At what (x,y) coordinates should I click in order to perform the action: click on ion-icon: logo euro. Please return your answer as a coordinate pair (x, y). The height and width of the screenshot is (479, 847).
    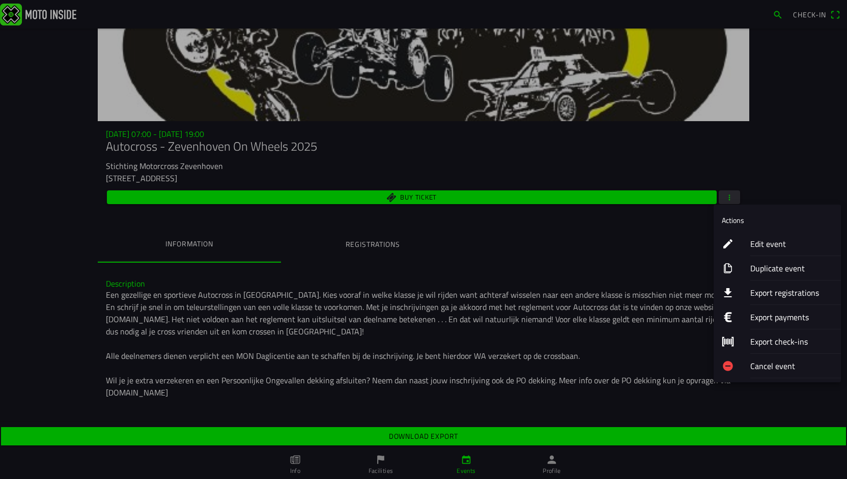
    Looking at the image, I should click on (728, 317).